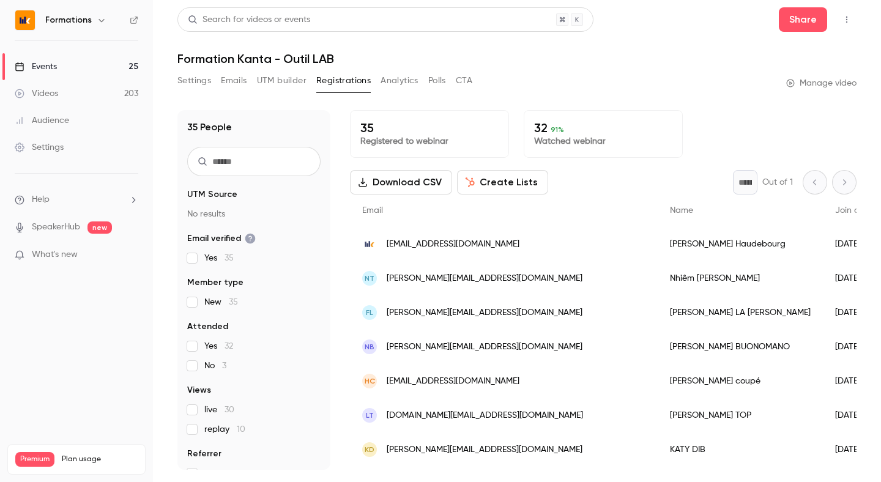 This screenshot has height=482, width=881. I want to click on span: Email verified, so click(221, 239).